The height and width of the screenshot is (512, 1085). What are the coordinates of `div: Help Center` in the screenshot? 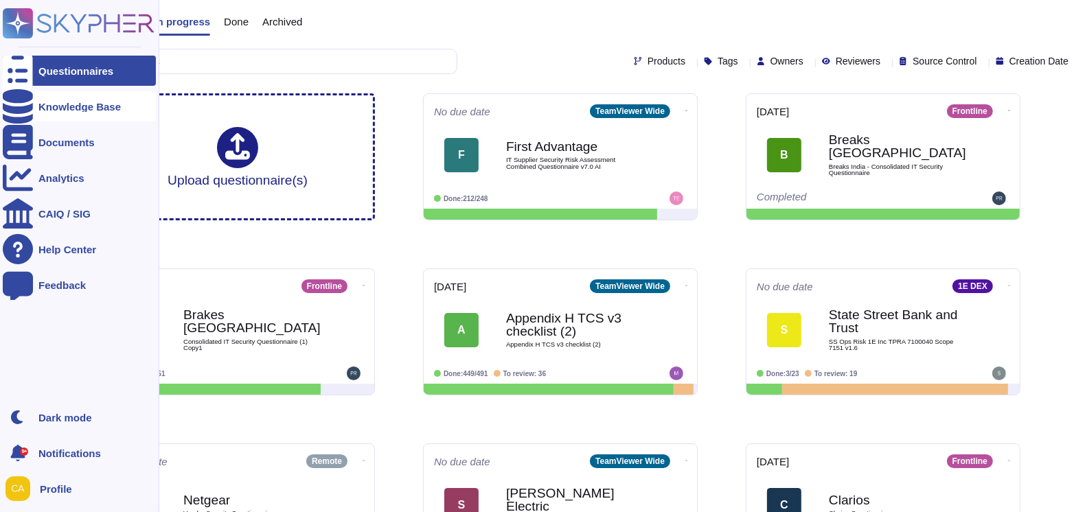 It's located at (67, 249).